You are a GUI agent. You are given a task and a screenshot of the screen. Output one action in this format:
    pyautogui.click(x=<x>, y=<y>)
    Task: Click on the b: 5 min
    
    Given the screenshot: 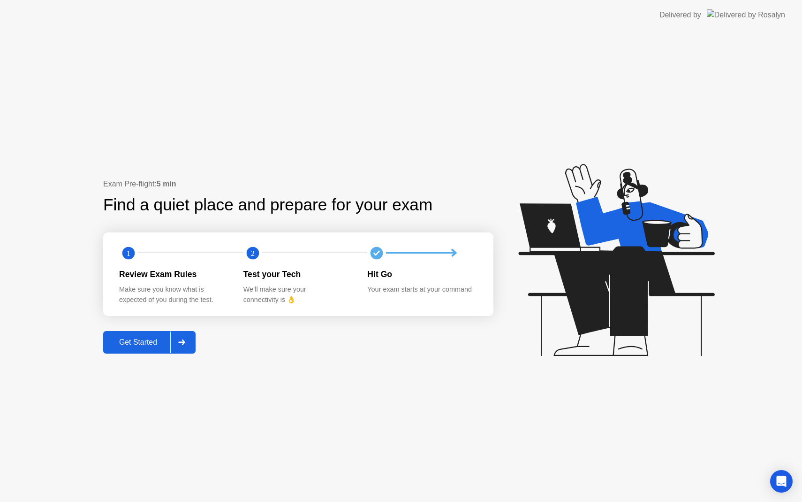 What is the action you would take?
    pyautogui.click(x=167, y=183)
    